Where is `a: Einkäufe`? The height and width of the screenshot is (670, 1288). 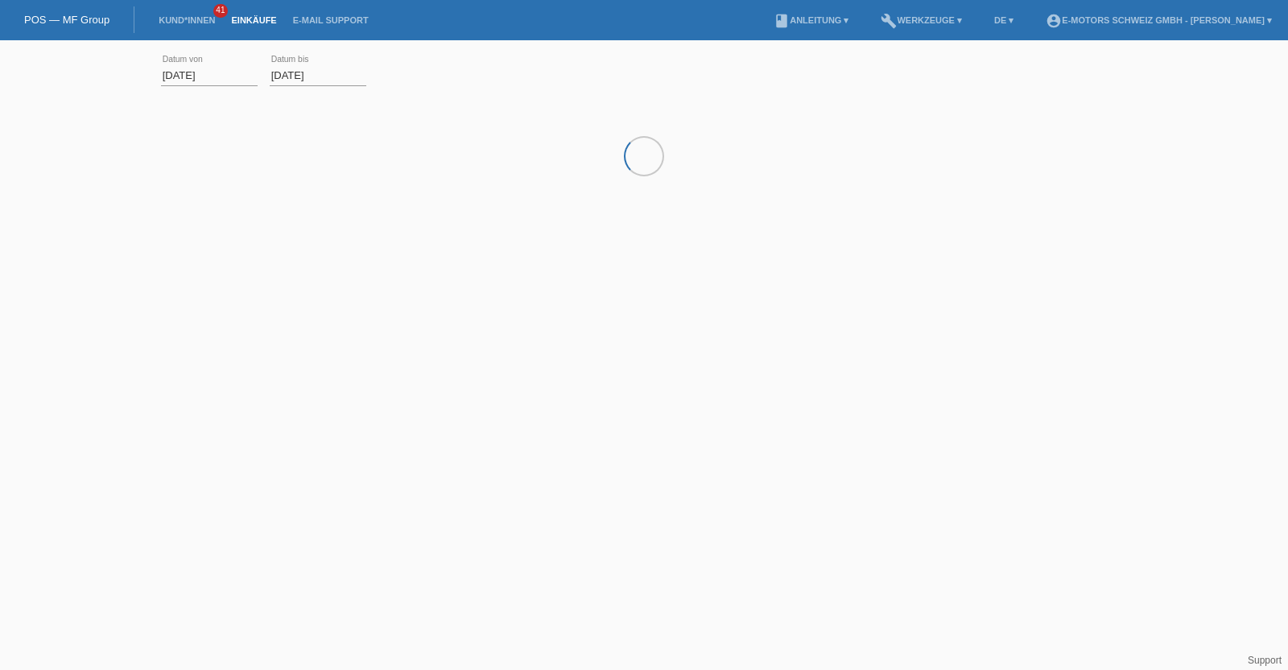
a: Einkäufe is located at coordinates (253, 20).